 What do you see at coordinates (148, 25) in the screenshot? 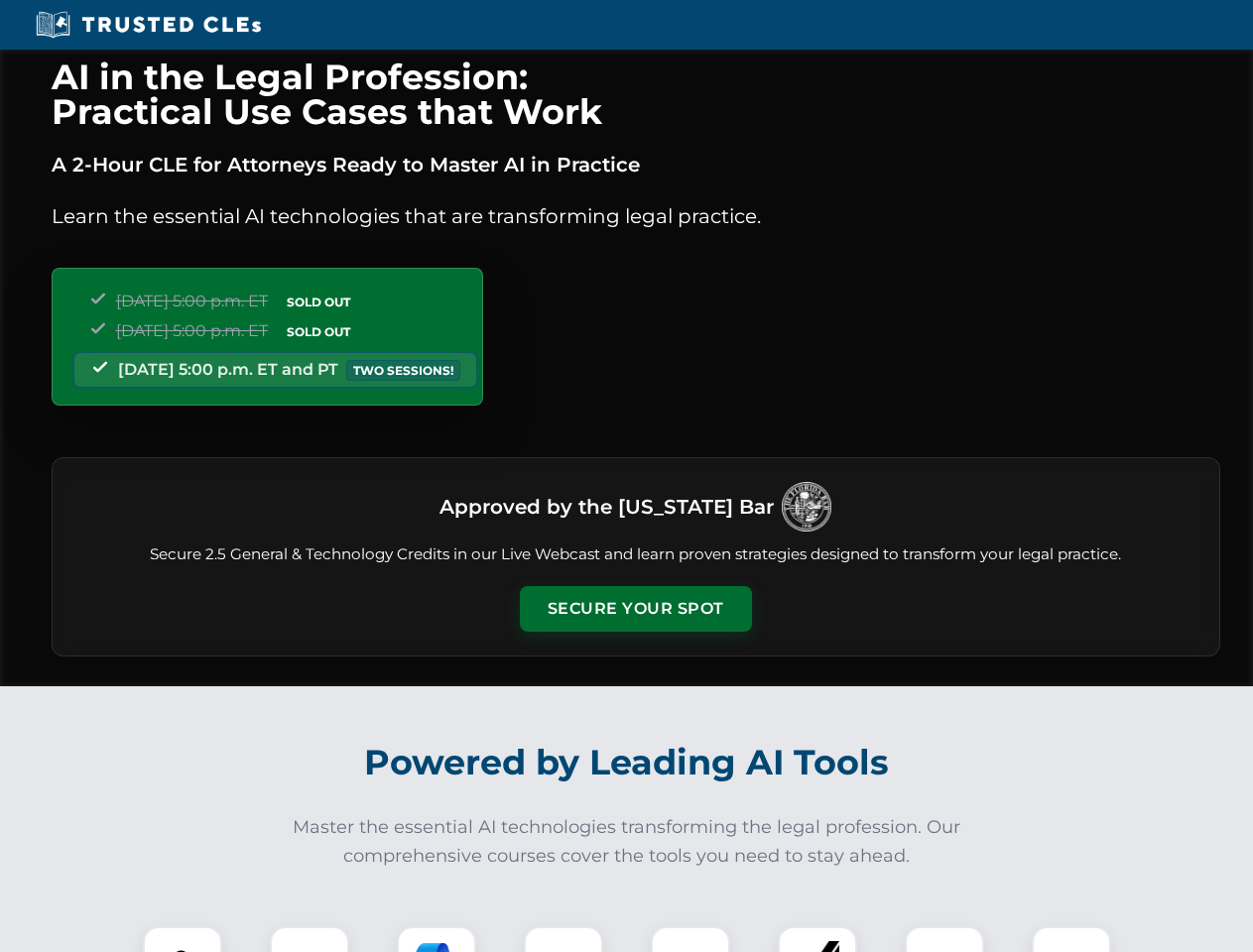
I see `img: Trusted CLEs` at bounding box center [148, 25].